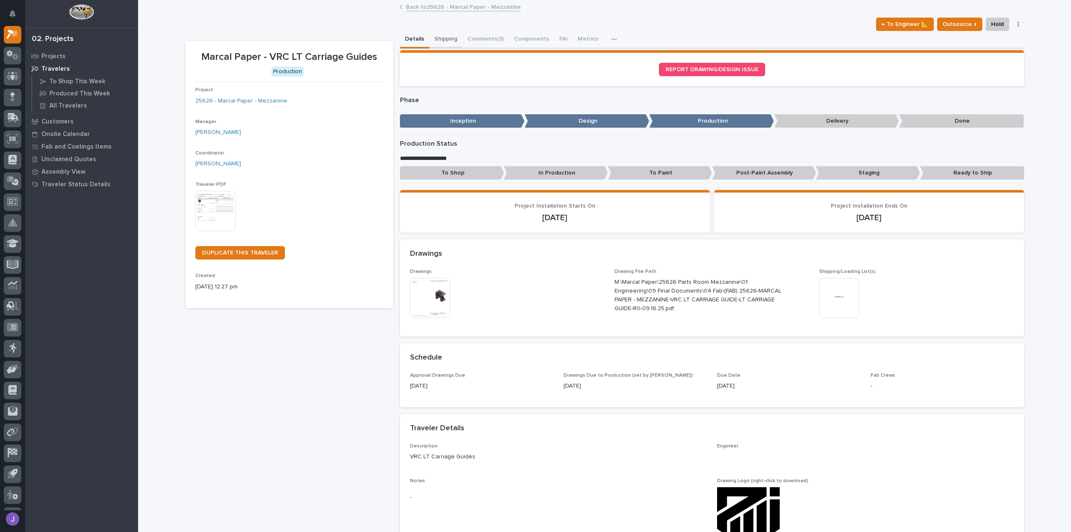 Image resolution: width=1071 pixels, height=532 pixels. What do you see at coordinates (905, 24) in the screenshot?
I see `span: ← To Engineer 📐` at bounding box center [905, 24].